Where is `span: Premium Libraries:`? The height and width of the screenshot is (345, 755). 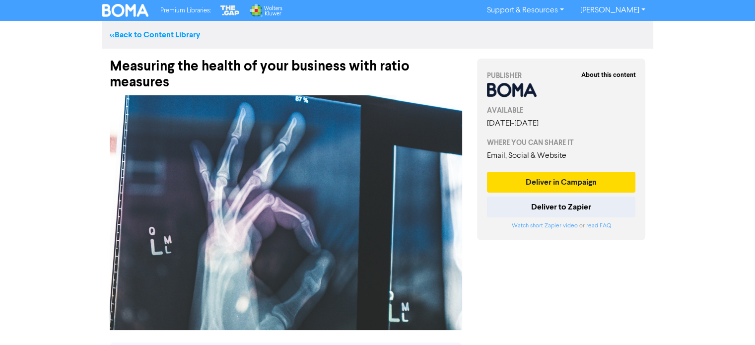 span: Premium Libraries: is located at coordinates (186, 10).